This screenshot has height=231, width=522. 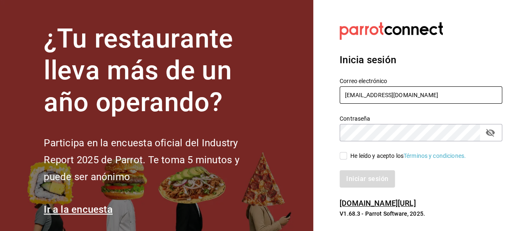 I want to click on h1: ¿Tu restaurante lleva más de un año operando?, so click(x=155, y=71).